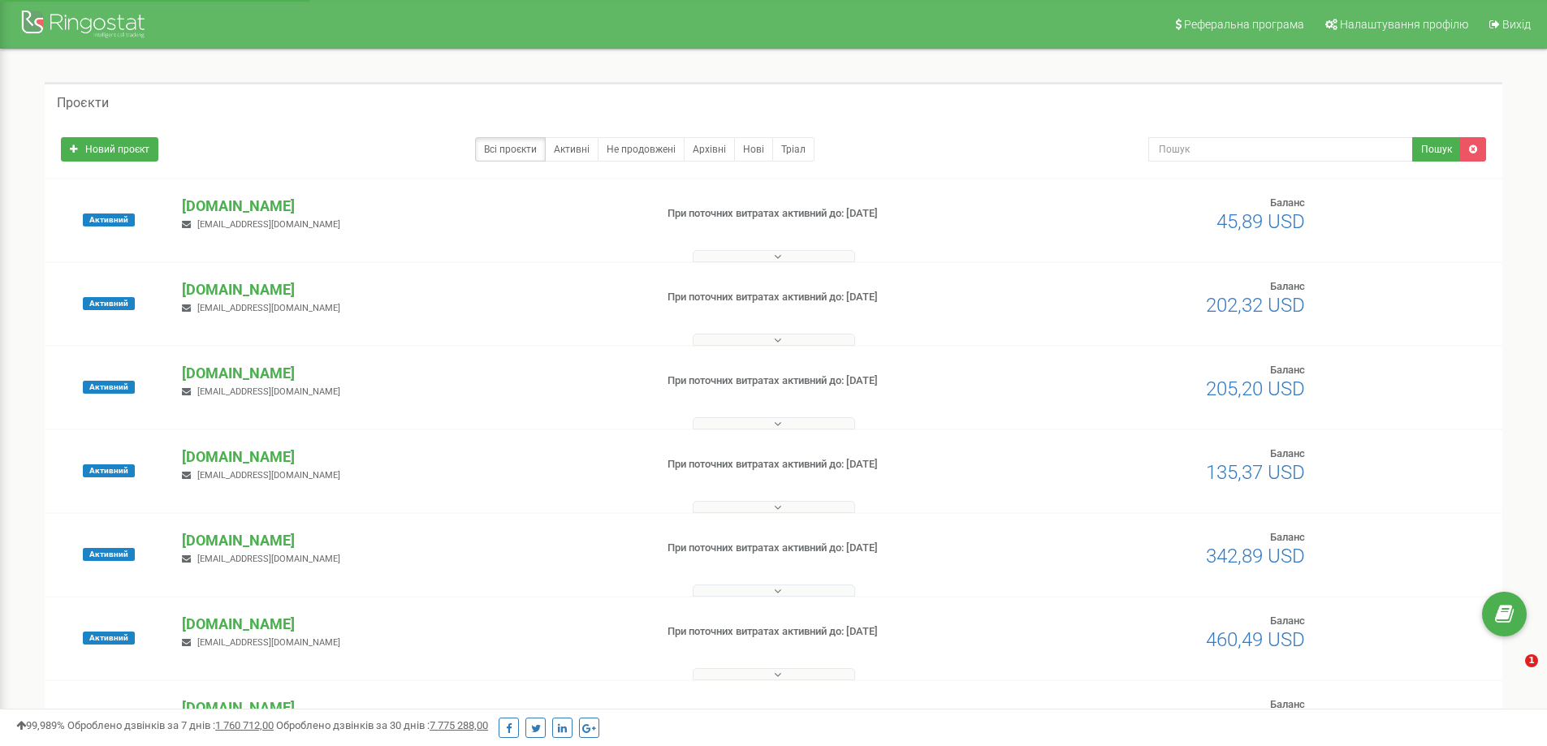  I want to click on span: 460,49 USD, so click(1255, 640).